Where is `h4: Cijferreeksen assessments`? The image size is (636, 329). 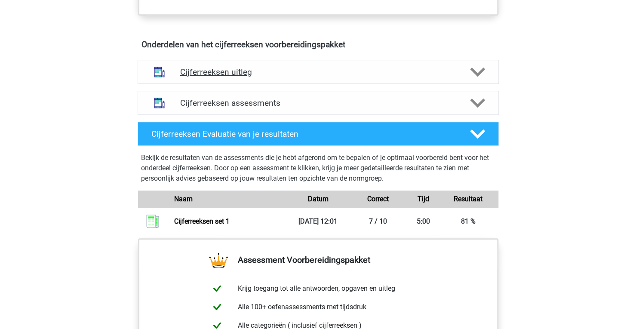 h4: Cijferreeksen assessments is located at coordinates (318, 103).